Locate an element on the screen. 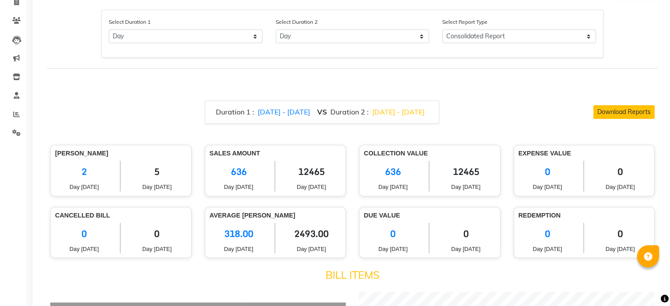 Image resolution: width=670 pixels, height=306 pixels. button: Download Reports is located at coordinates (624, 112).